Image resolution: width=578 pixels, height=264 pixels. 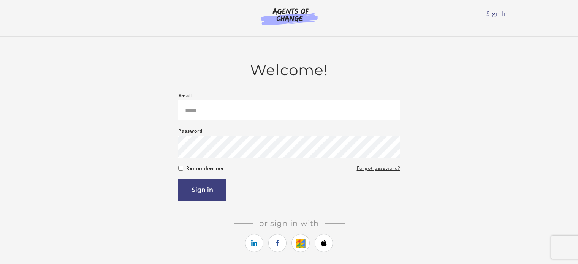 What do you see at coordinates (190, 131) in the screenshot?
I see `label: Password` at bounding box center [190, 131].